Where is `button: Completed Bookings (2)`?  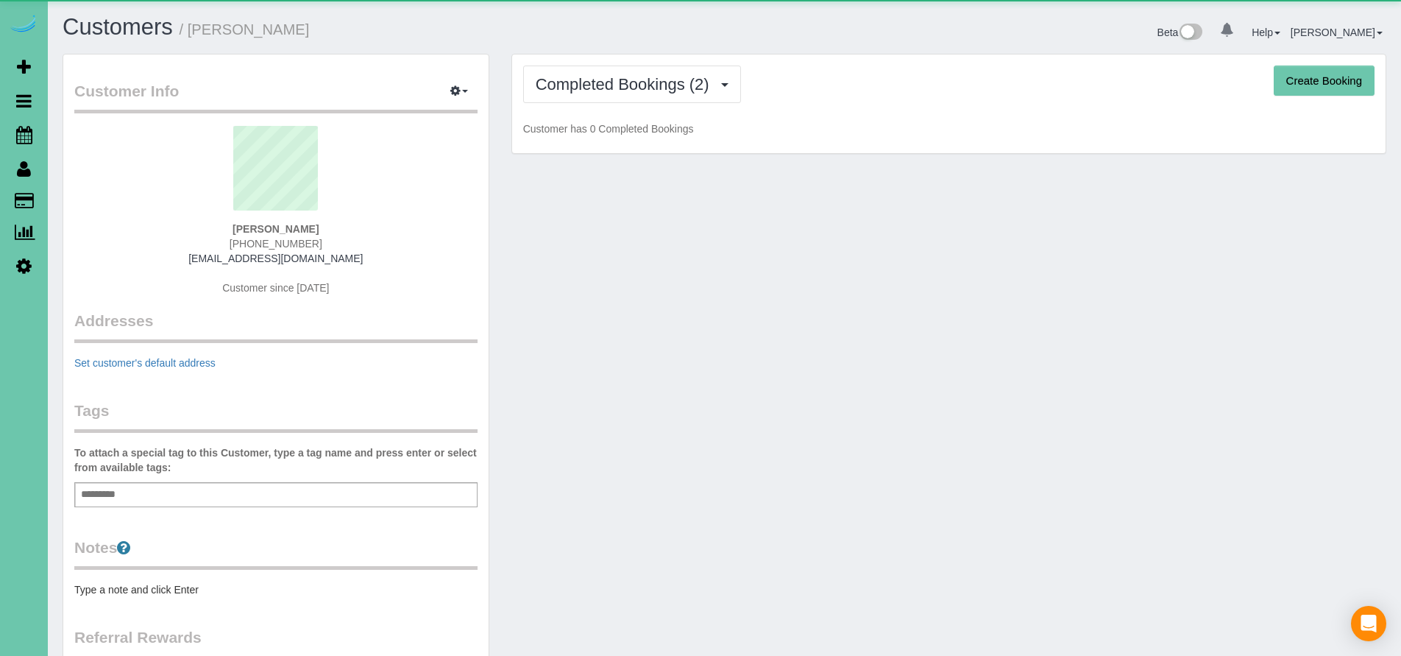
button: Completed Bookings (2) is located at coordinates (632, 84).